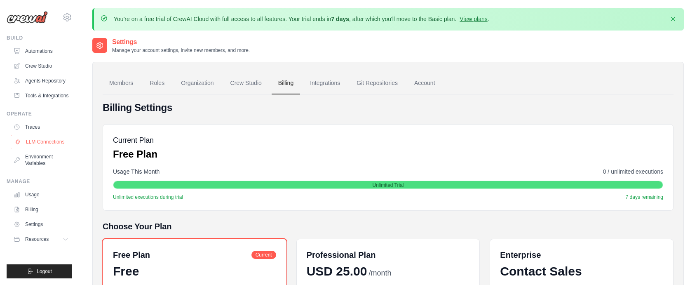 This screenshot has width=697, height=285. What do you see at coordinates (337, 271) in the screenshot?
I see `span: USD 25.00` at bounding box center [337, 271].